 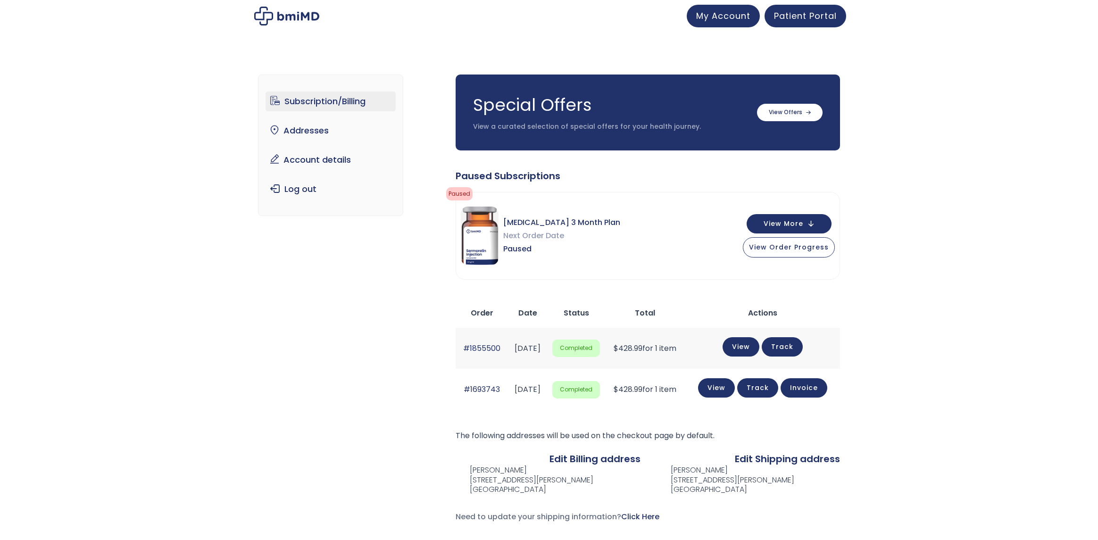 What do you see at coordinates (723, 16) in the screenshot?
I see `span: My Account` at bounding box center [723, 16].